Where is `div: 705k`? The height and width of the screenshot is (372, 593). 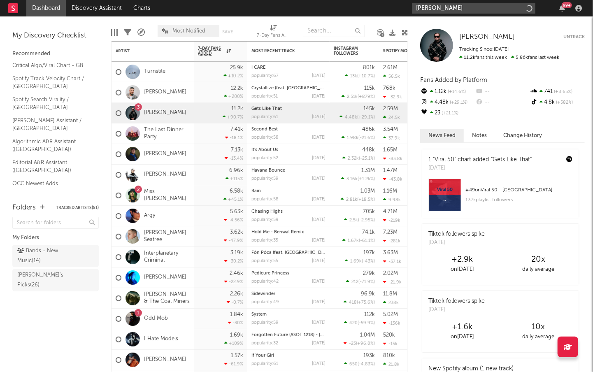
div: 705k is located at coordinates (369, 211).